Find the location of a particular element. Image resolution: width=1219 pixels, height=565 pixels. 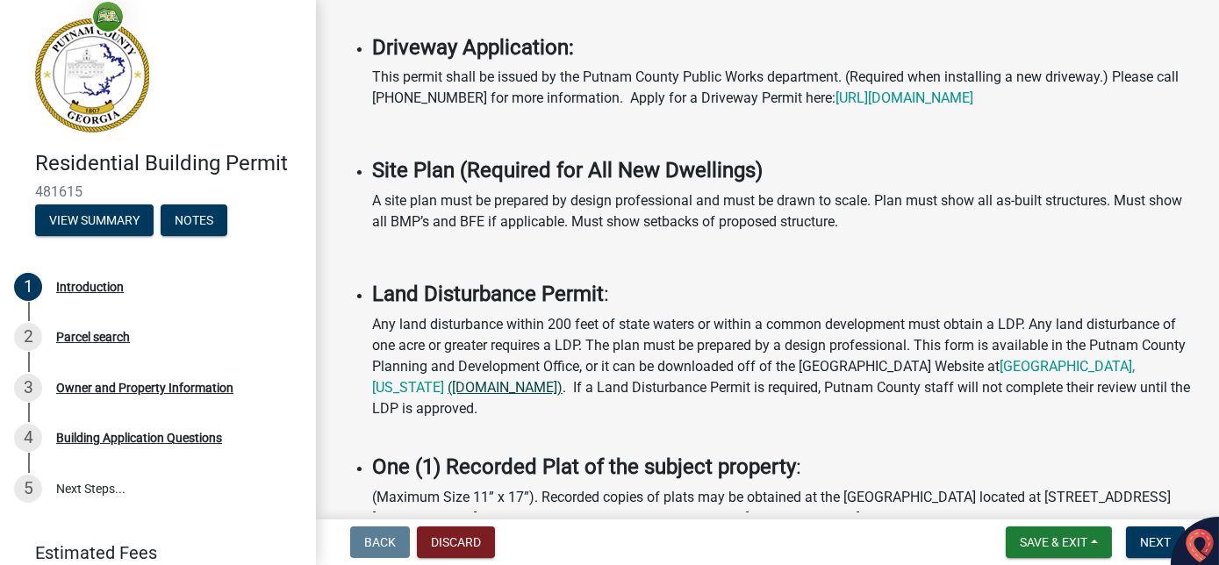

p: Any land disturbance within 200 feet of state waters or within a common development must obtain a... is located at coordinates (784, 377).